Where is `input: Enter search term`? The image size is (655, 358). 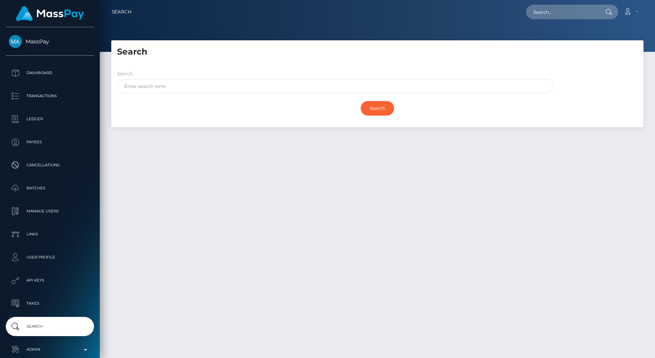 input: Enter search term is located at coordinates (335, 86).